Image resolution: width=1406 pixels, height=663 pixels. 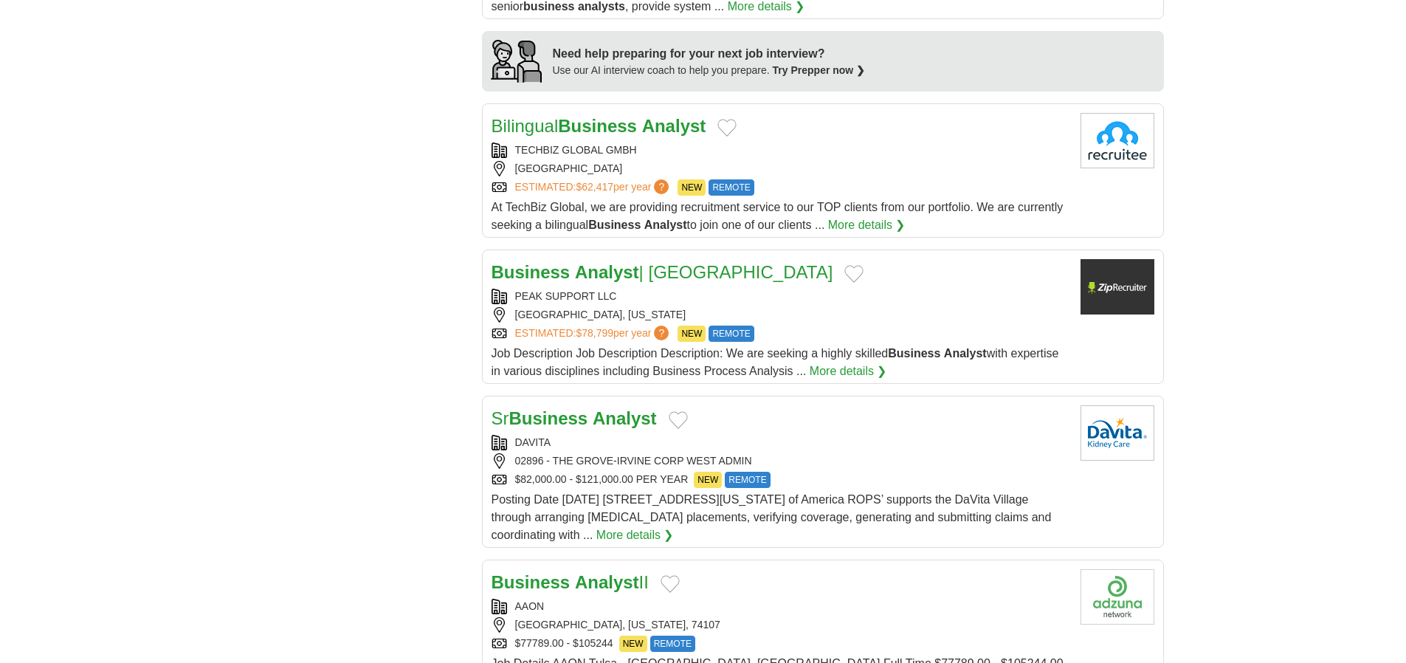 I want to click on a: ESTIMATED:$62,417per year?, so click(x=593, y=187).